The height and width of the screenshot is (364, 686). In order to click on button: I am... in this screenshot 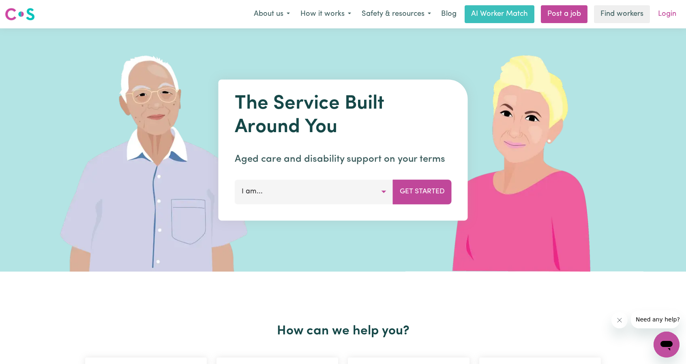, I will do `click(314, 192)`.